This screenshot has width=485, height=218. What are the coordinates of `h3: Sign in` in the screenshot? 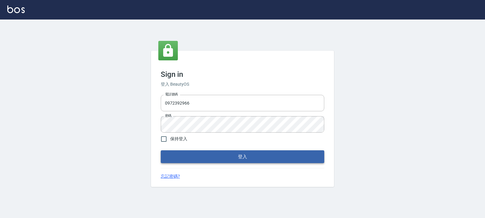 It's located at (242, 74).